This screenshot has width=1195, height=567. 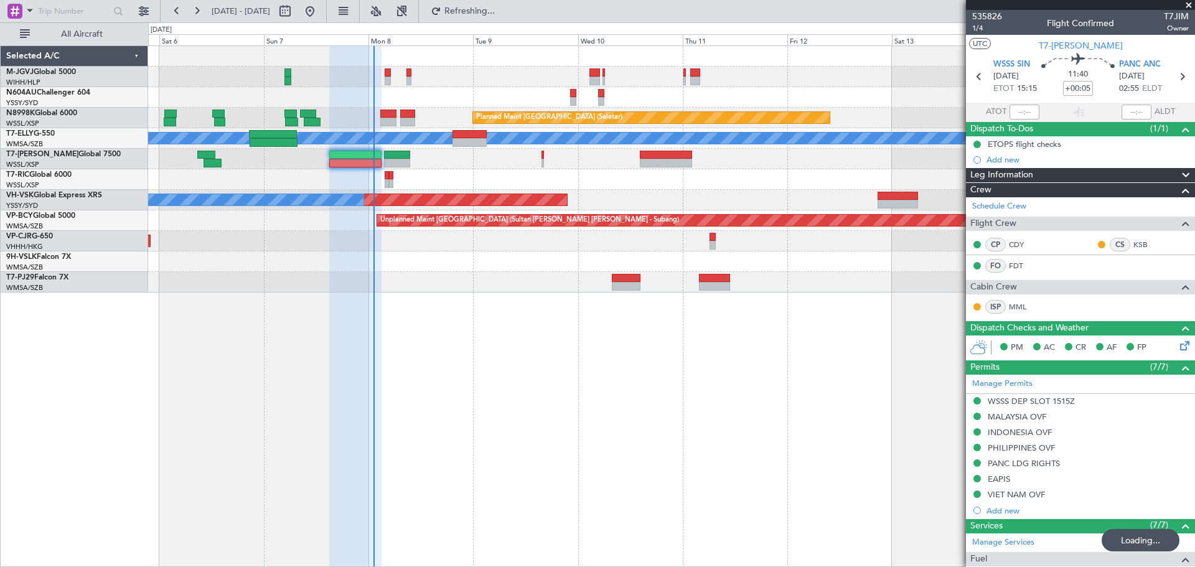 I want to click on span: (1/1), so click(x=1158, y=128).